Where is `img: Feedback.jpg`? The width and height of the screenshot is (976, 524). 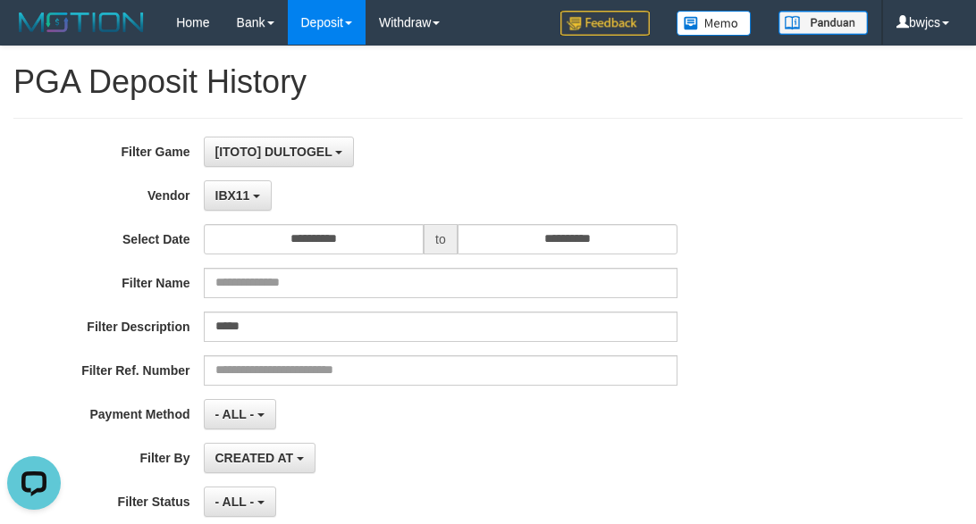
img: Feedback.jpg is located at coordinates (605, 23).